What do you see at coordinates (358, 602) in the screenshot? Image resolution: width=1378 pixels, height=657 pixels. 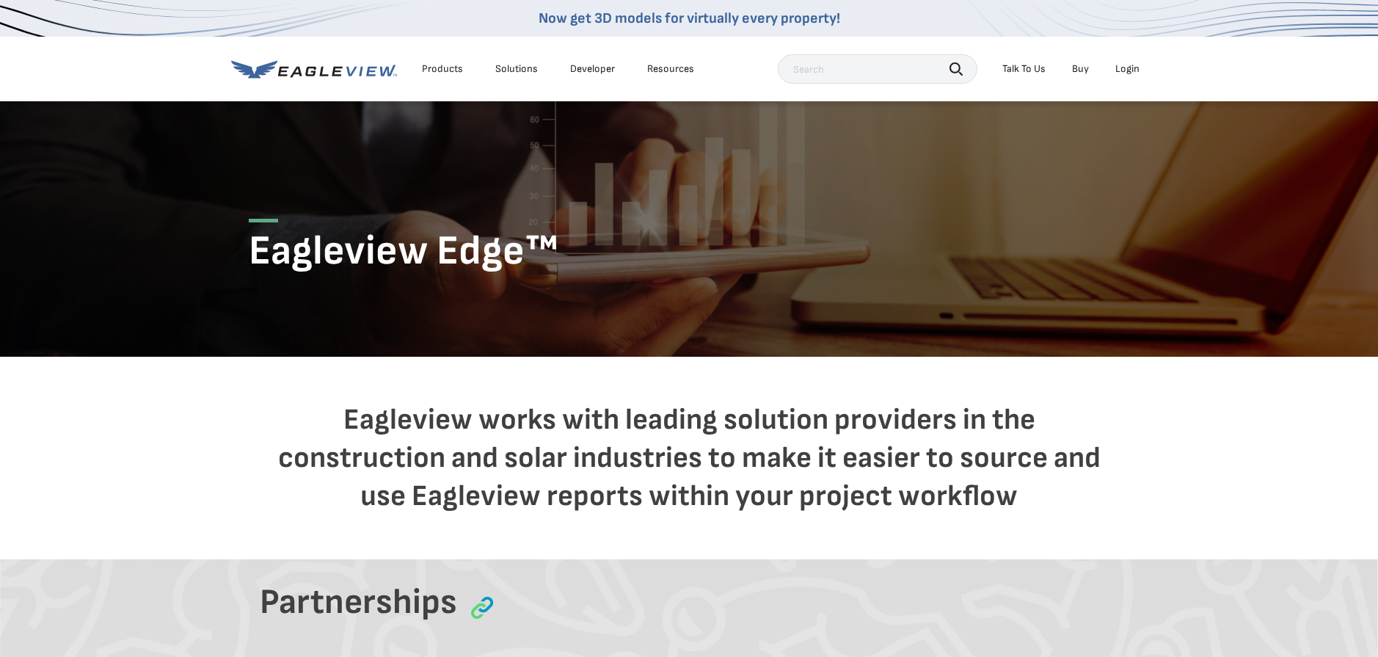 I see `h3: Partnerships` at bounding box center [358, 602].